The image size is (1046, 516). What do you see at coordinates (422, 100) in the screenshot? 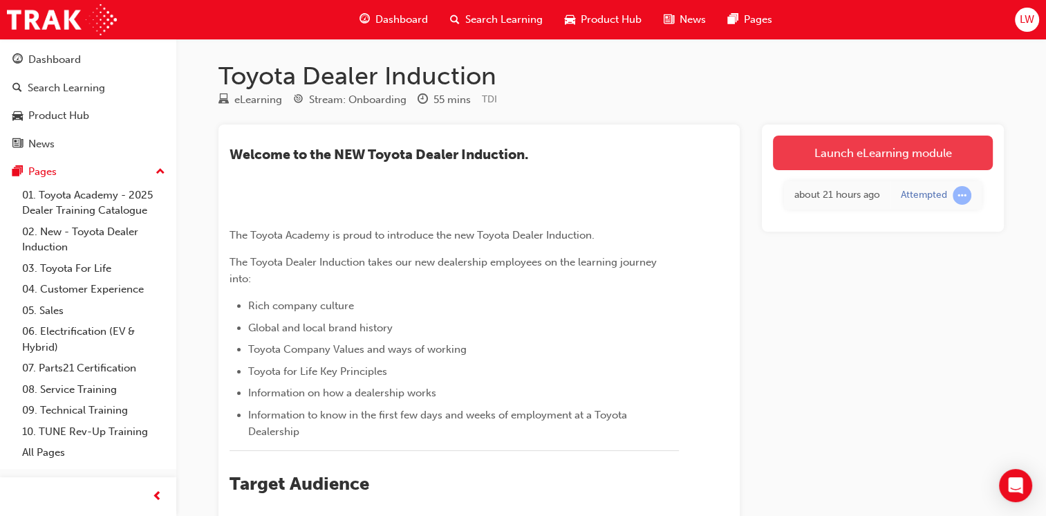
I see `span: clock-icon` at bounding box center [422, 100].